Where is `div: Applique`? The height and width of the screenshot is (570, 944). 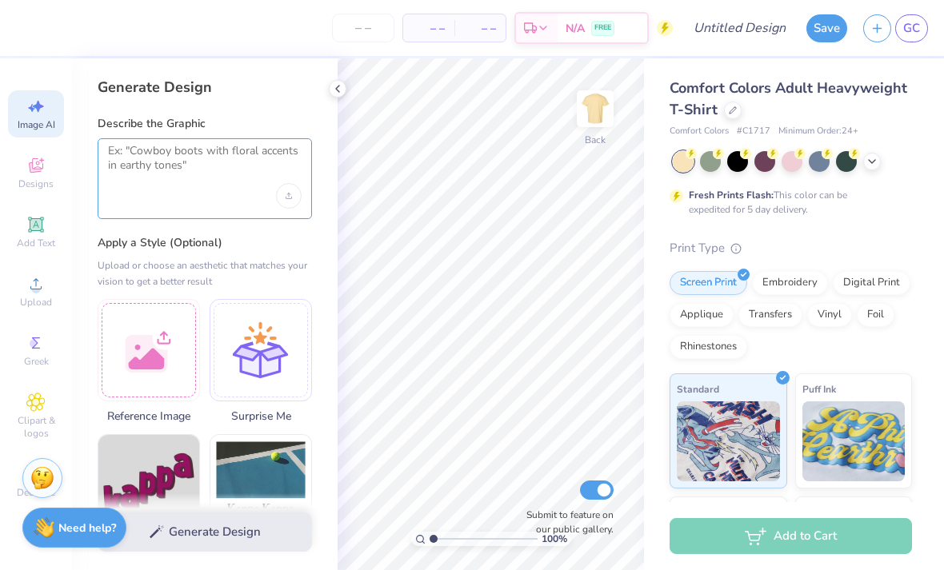
div: Applique is located at coordinates (702, 315).